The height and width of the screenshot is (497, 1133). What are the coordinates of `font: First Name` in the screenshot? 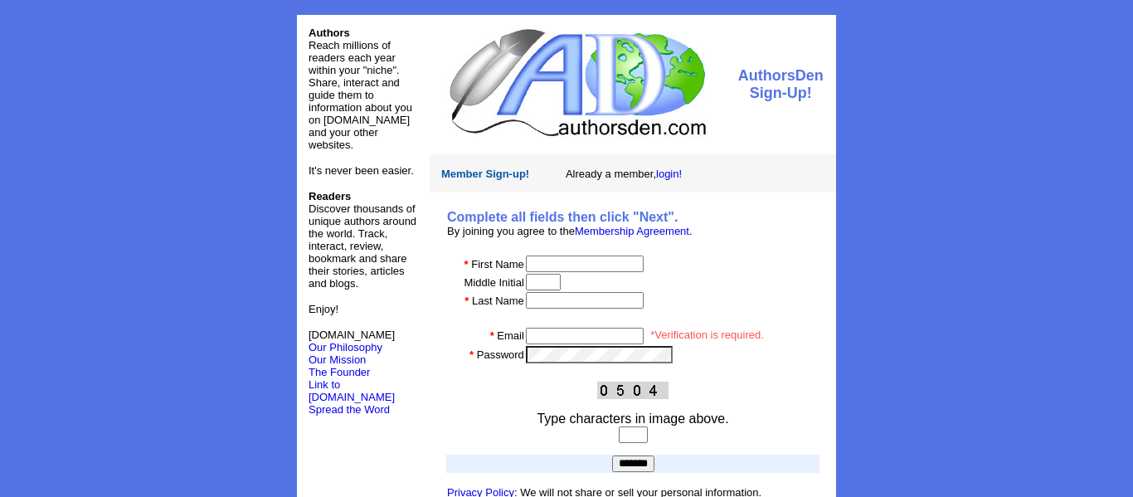 It's located at (498, 264).